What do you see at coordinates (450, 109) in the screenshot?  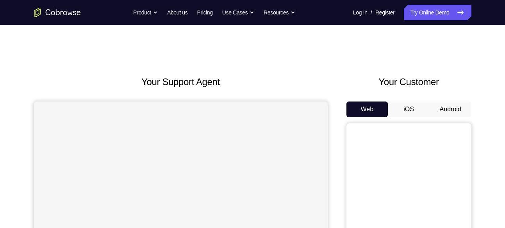 I see `button: Android` at bounding box center [450, 109].